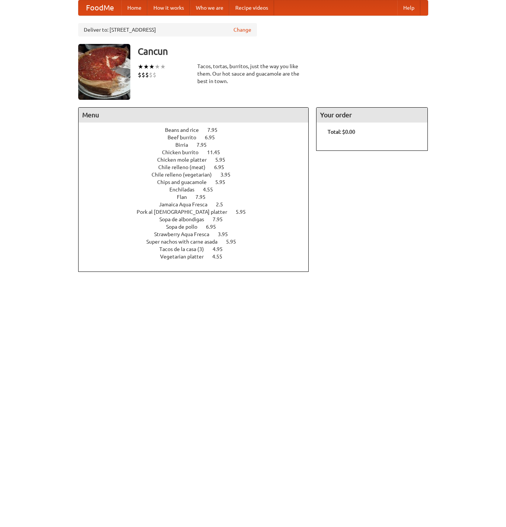 The width and height of the screenshot is (506, 527). I want to click on a: Flan 7.95, so click(198, 197).